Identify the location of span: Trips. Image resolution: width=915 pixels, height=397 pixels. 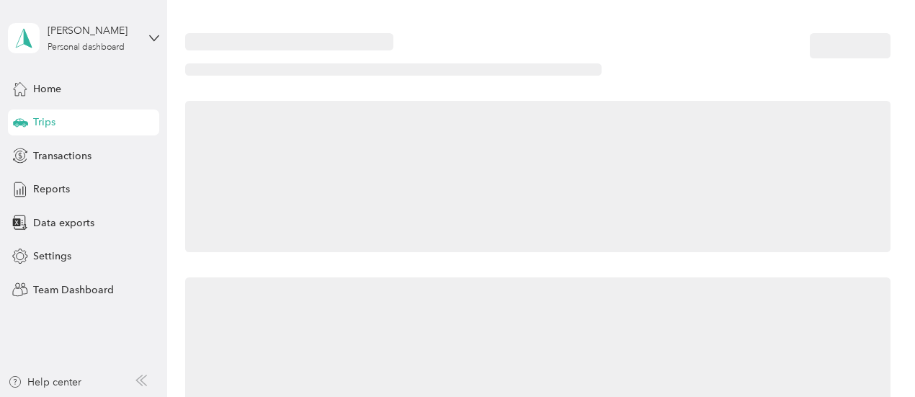
(44, 122).